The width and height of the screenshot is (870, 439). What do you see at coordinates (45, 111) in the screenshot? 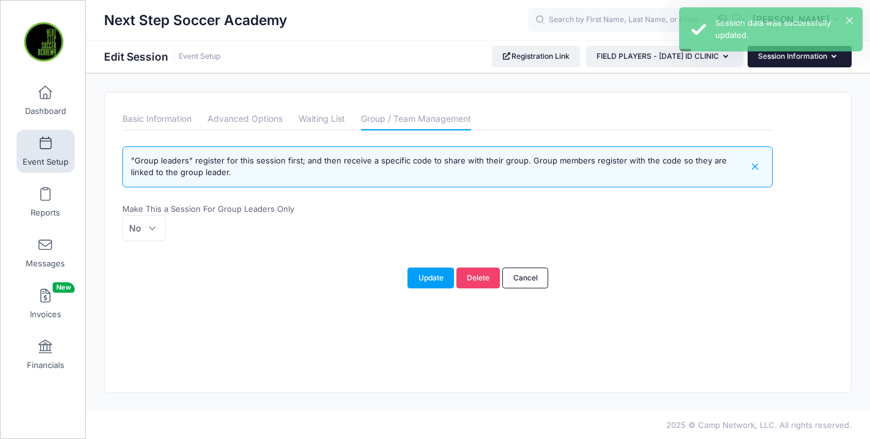
I see `span: Dashboard` at bounding box center [45, 111].